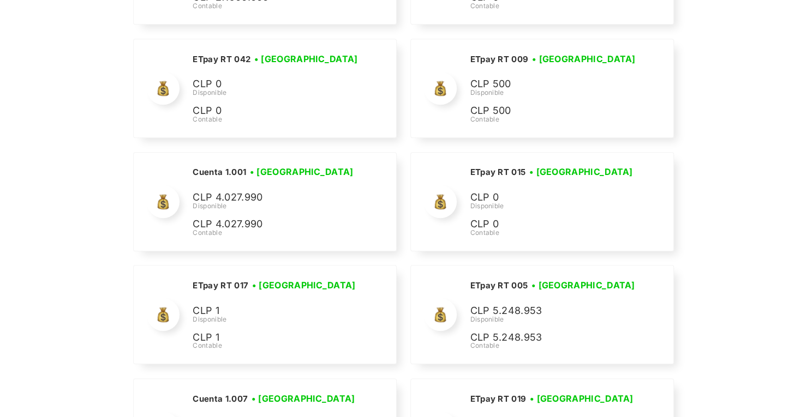 The image size is (807, 417). Describe the element at coordinates (499, 286) in the screenshot. I see `h2: ETpay RT 005` at that location.